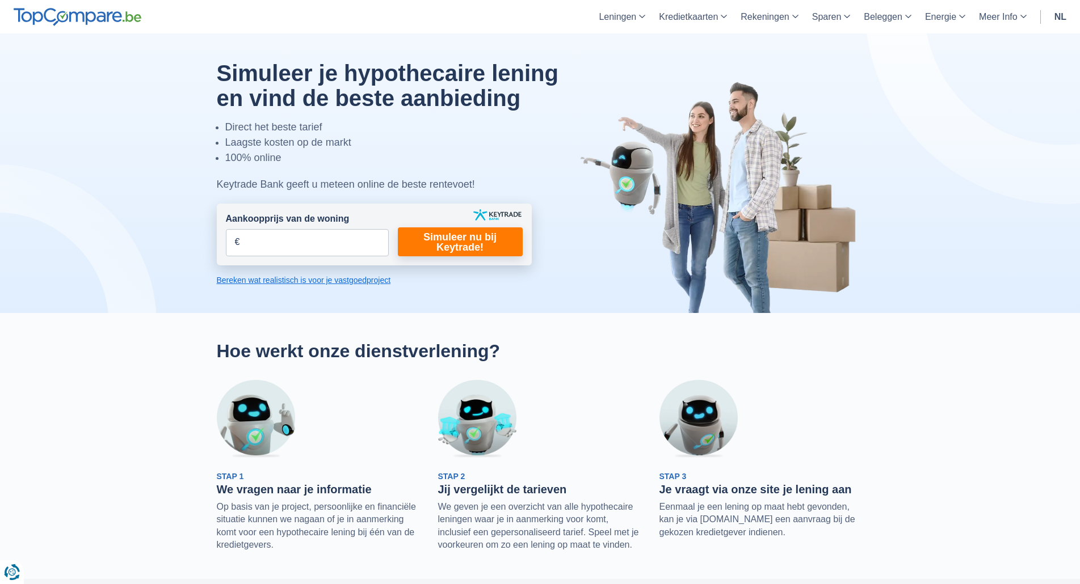 The width and height of the screenshot is (1080, 584). What do you see at coordinates (230, 477) in the screenshot?
I see `span: Stap 1` at bounding box center [230, 477].